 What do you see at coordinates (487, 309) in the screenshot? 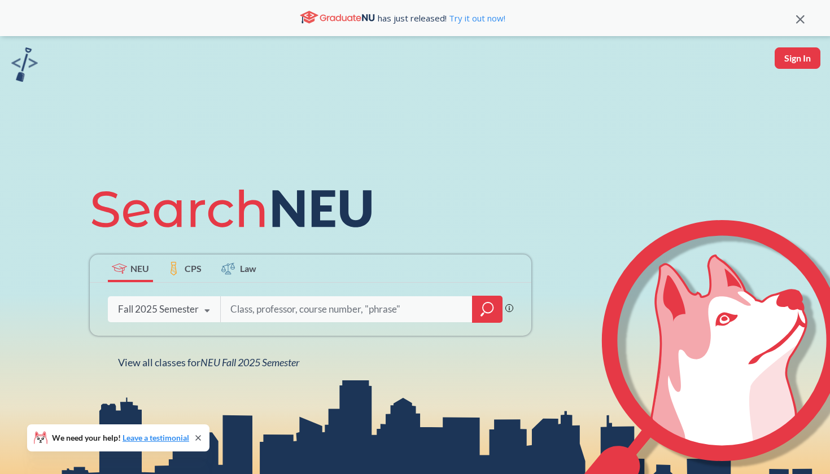
I see `div: magnifying glass` at bounding box center [487, 309].